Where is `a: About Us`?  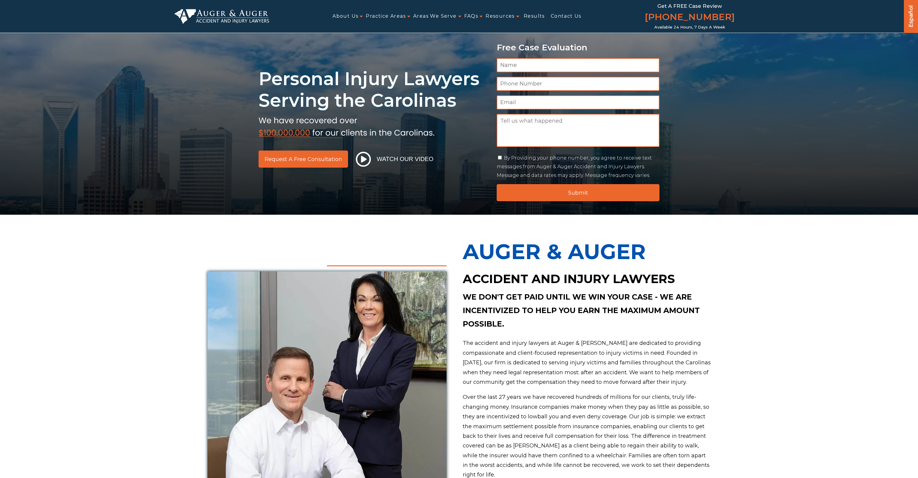
a: About Us is located at coordinates (345, 16).